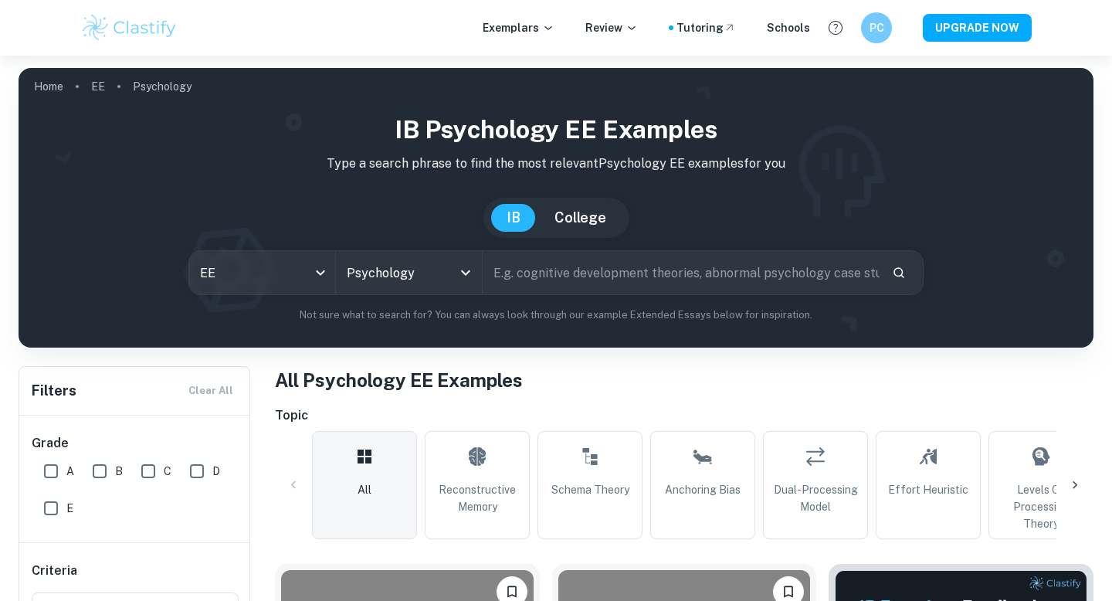  What do you see at coordinates (928, 490) in the screenshot?
I see `span: Effort Heuristic` at bounding box center [928, 490].